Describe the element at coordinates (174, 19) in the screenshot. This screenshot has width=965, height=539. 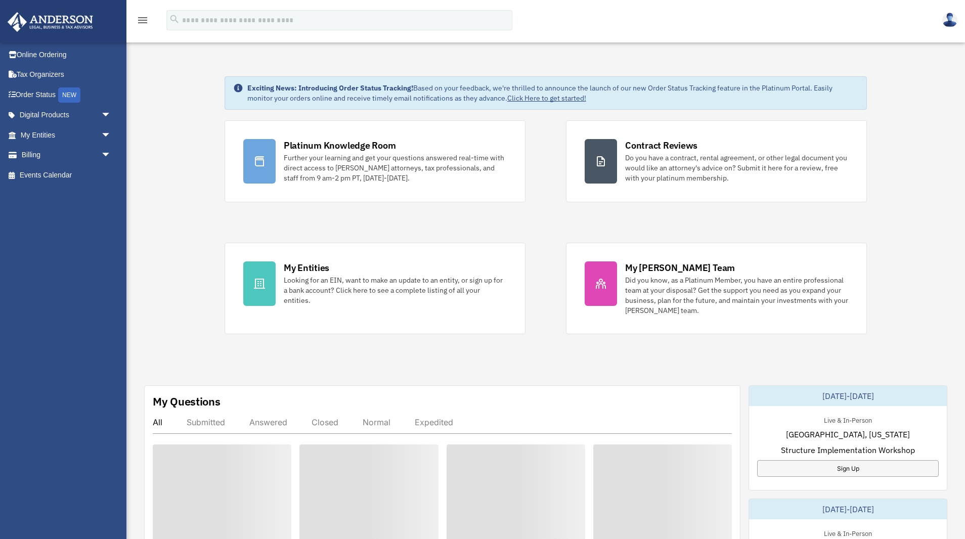
I see `i: search` at that location.